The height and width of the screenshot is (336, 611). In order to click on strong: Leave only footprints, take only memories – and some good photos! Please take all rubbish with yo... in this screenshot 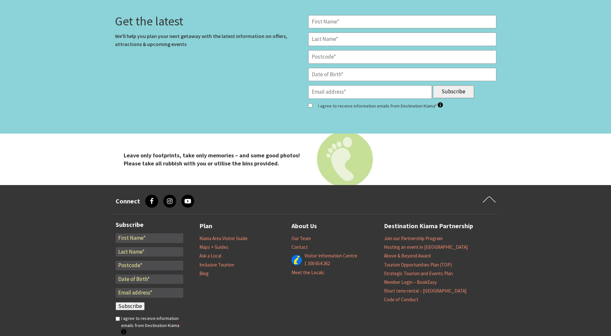, I will do `click(212, 159)`.